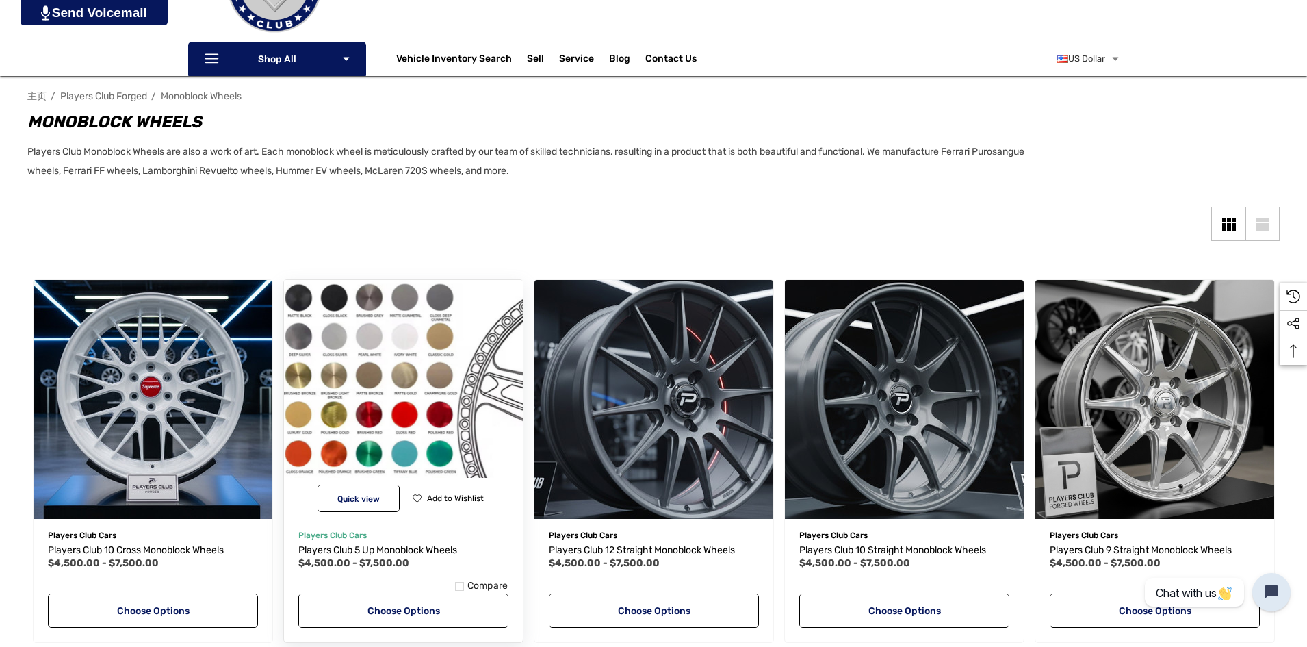 This screenshot has height=647, width=1307. I want to click on a: List View, so click(1263, 224).